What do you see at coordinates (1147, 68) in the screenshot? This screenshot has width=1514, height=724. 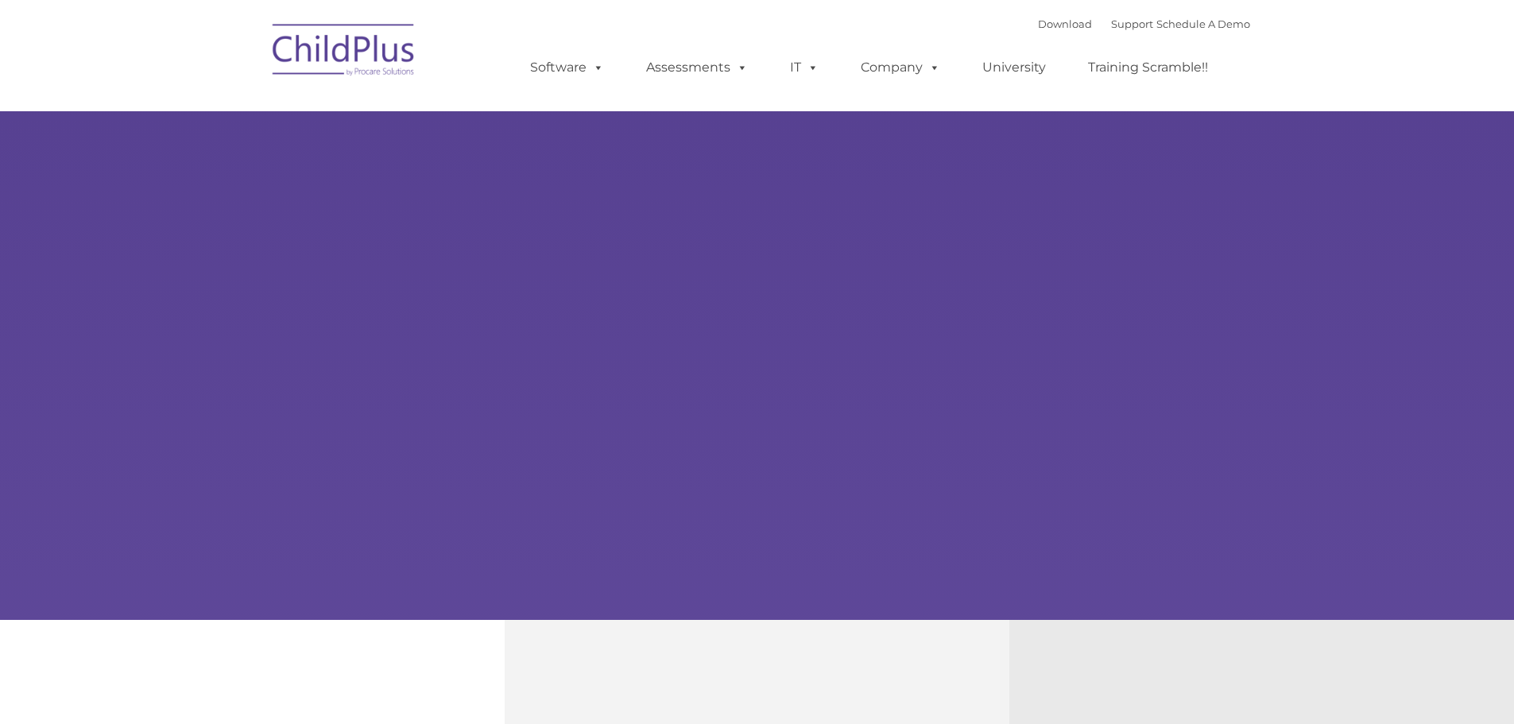 I see `a: Training Scramble!!` at bounding box center [1147, 68].